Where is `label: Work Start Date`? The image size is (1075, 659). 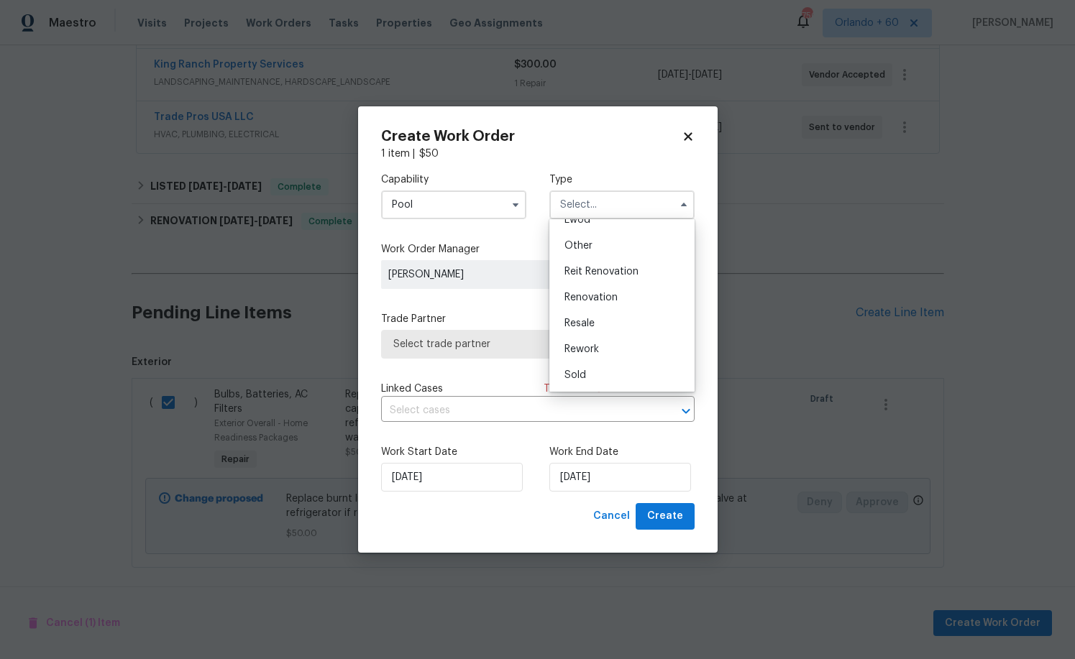
label: Work Start Date is located at coordinates (454, 452).